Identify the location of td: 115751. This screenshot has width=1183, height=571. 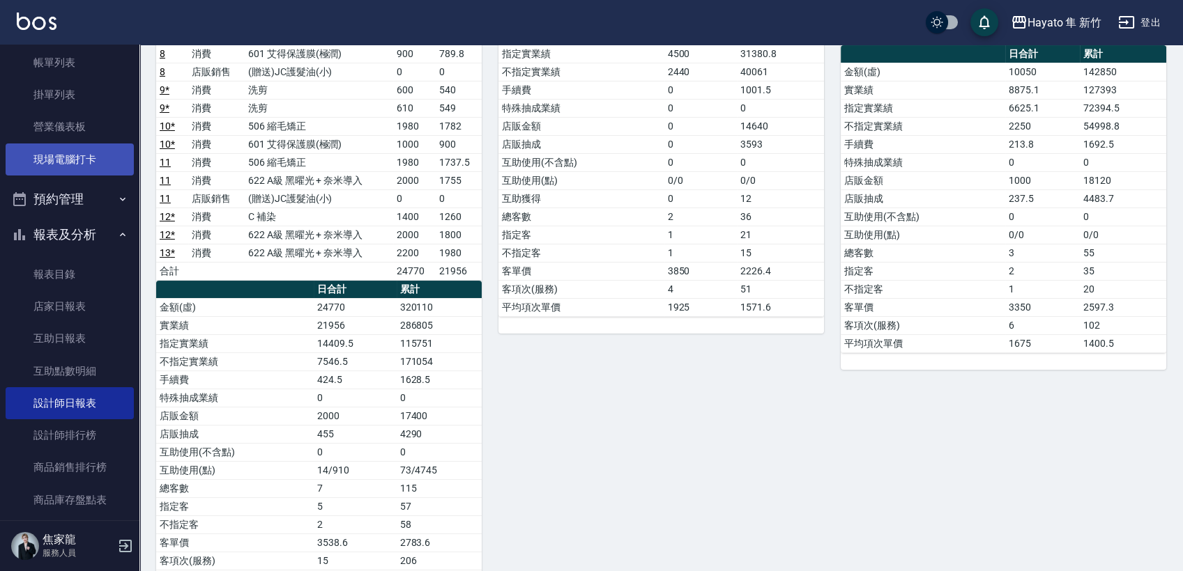
(439, 344).